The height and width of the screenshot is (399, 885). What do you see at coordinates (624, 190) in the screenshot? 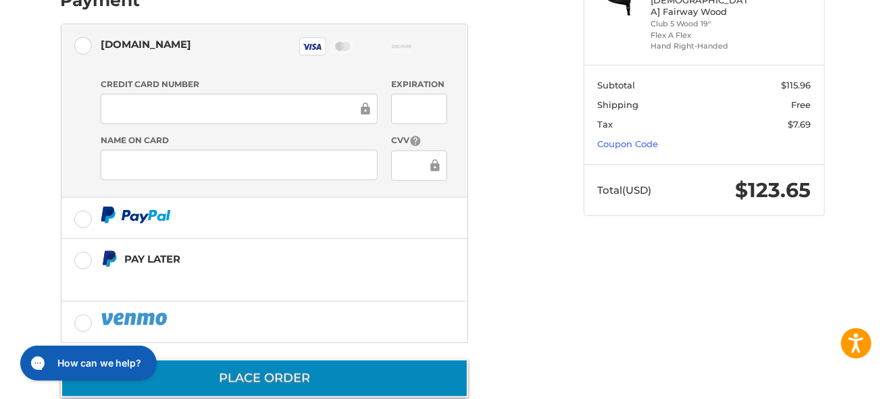
I see `span: Total (USD)` at bounding box center [624, 190].